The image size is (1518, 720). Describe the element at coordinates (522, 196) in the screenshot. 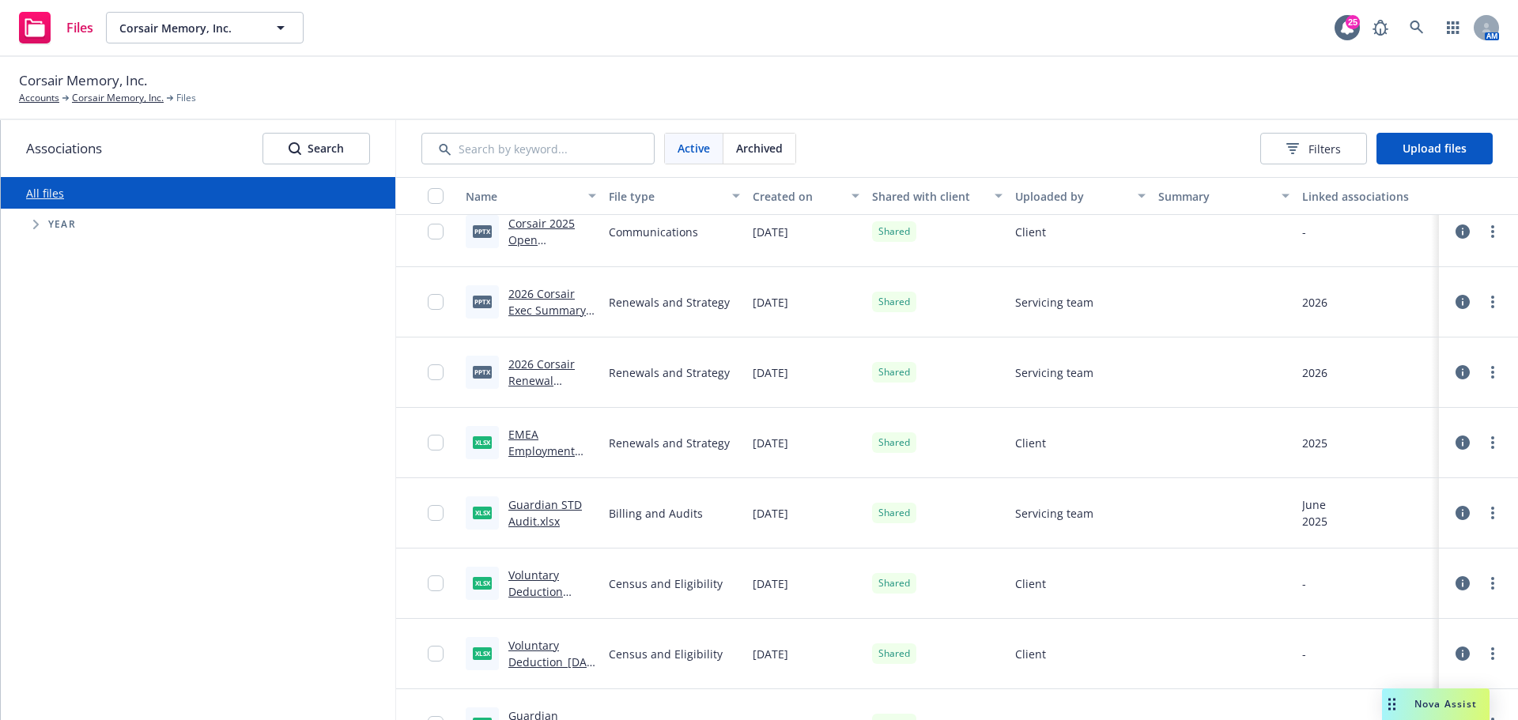

I see `div: Name` at that location.